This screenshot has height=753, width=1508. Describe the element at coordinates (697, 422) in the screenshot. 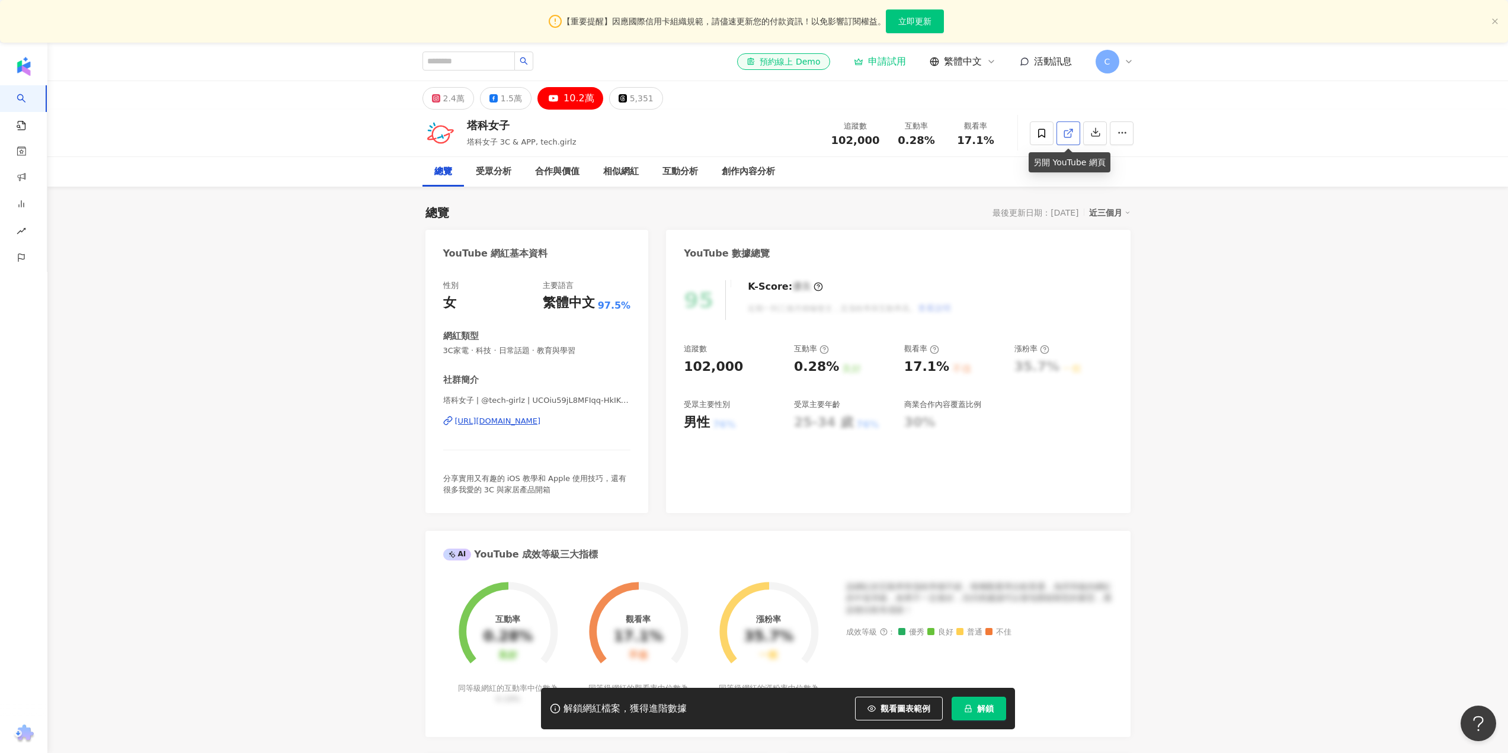

I see `div: 男性` at that location.